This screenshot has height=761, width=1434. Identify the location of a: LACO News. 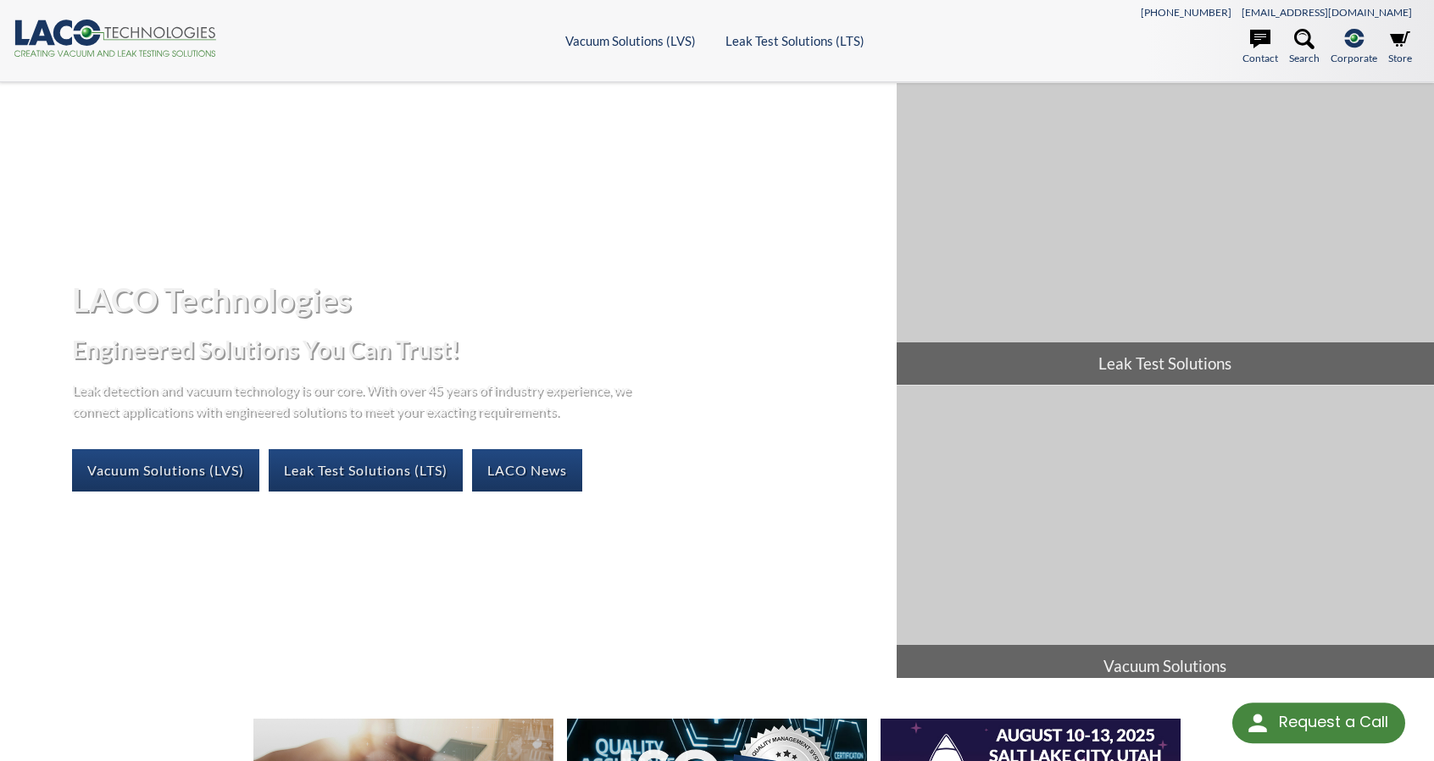
(527, 470).